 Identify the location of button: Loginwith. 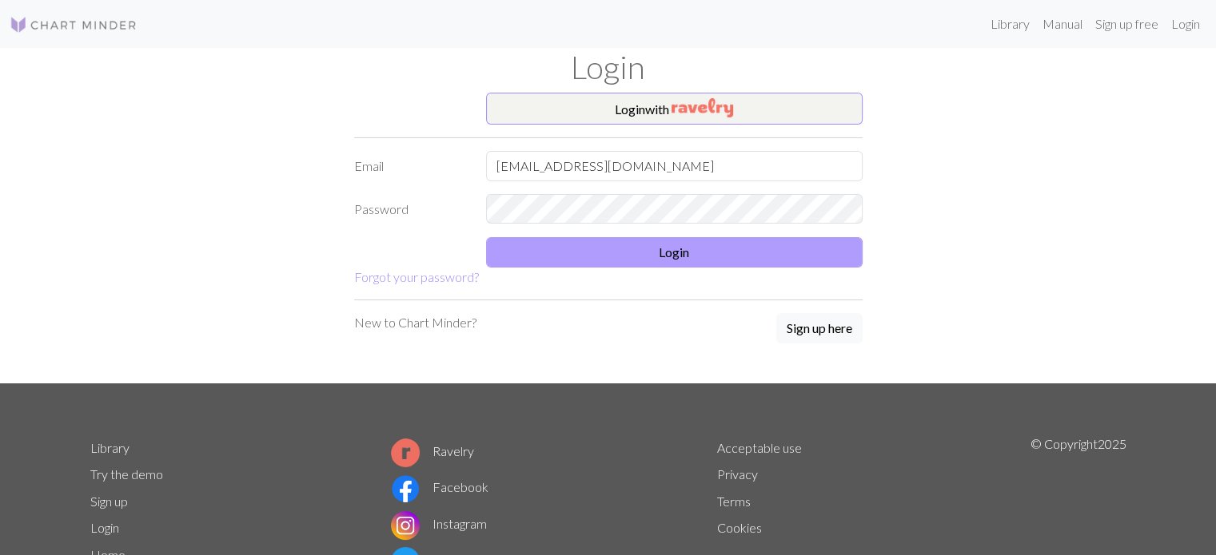
(674, 109).